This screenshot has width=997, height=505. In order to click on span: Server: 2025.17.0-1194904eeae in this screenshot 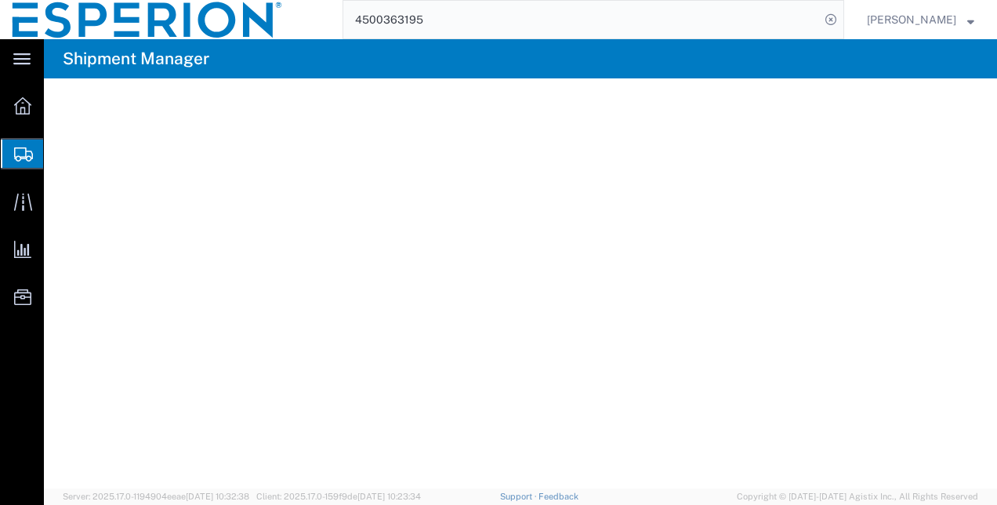, I will do `click(156, 496)`.